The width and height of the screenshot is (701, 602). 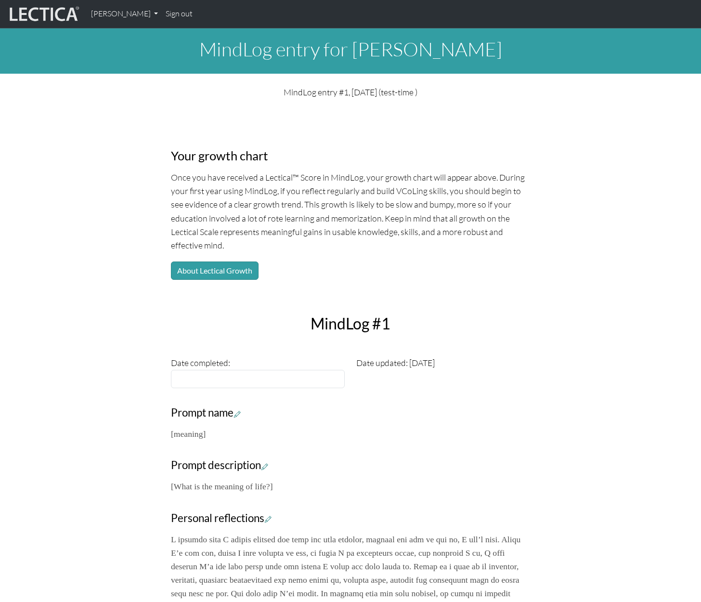 I want to click on h3: Prompt name, so click(x=350, y=412).